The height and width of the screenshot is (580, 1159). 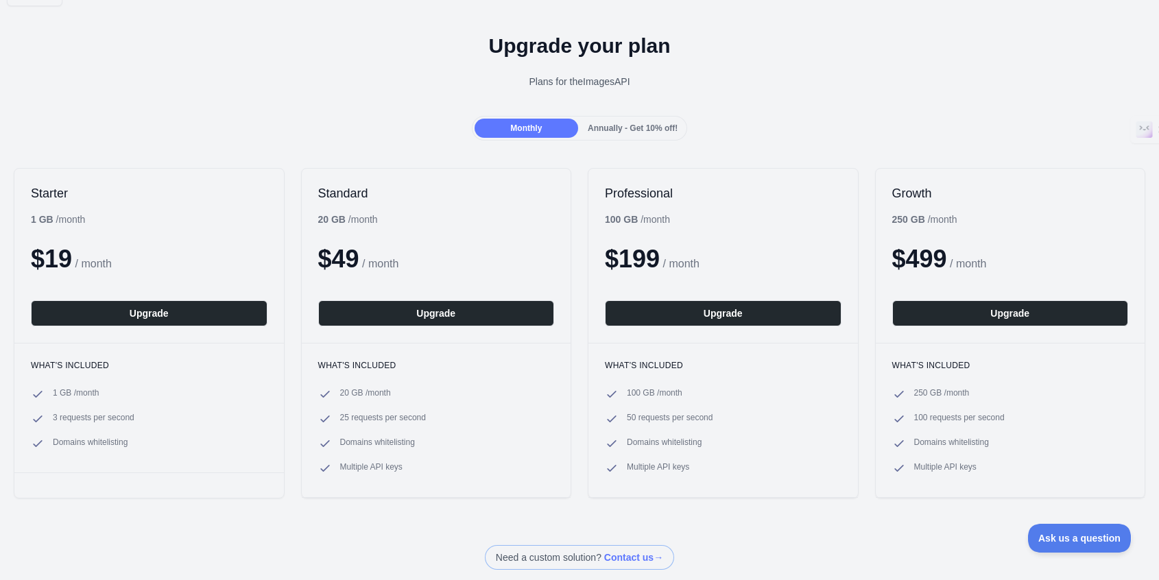 I want to click on span: $ 499, so click(x=919, y=258).